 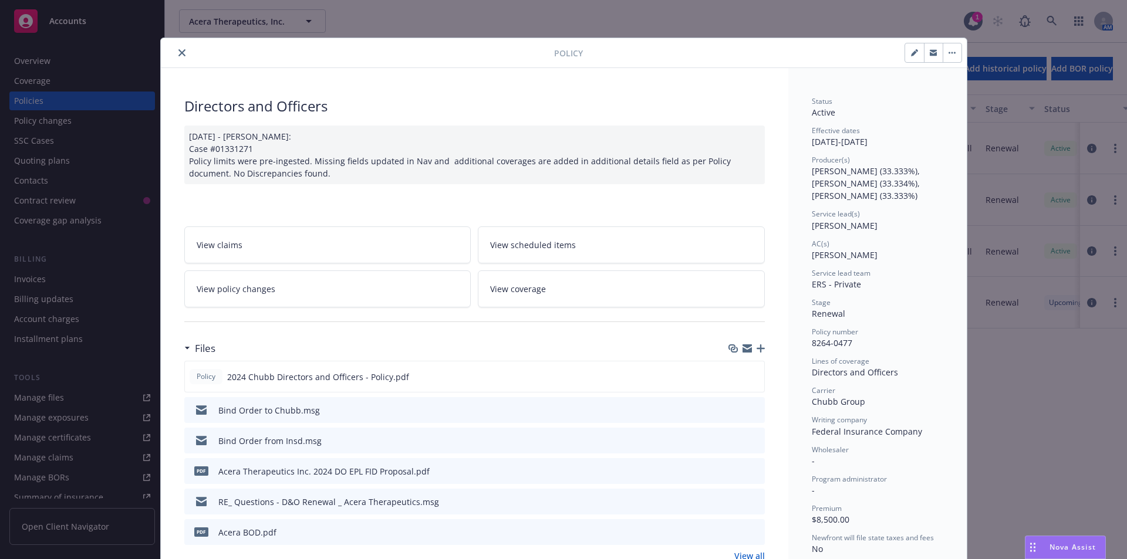 I want to click on div: Acera Therapeutics Inc. 2024 DO EPL FID Proposal.pdf, so click(x=324, y=471).